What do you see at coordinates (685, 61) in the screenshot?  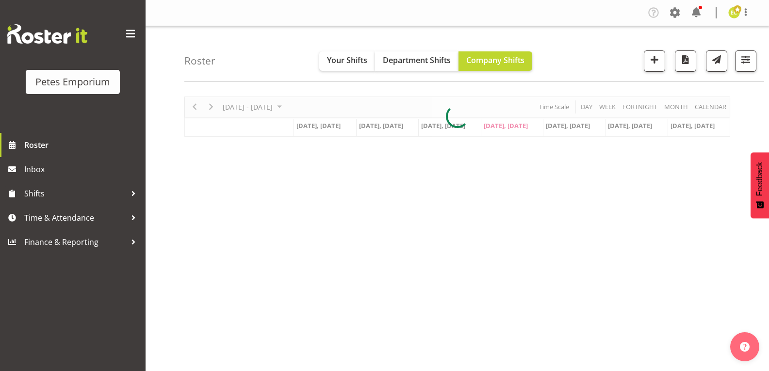 I see `button: Download a PDF of the roster according to the set date range.` at bounding box center [685, 61].